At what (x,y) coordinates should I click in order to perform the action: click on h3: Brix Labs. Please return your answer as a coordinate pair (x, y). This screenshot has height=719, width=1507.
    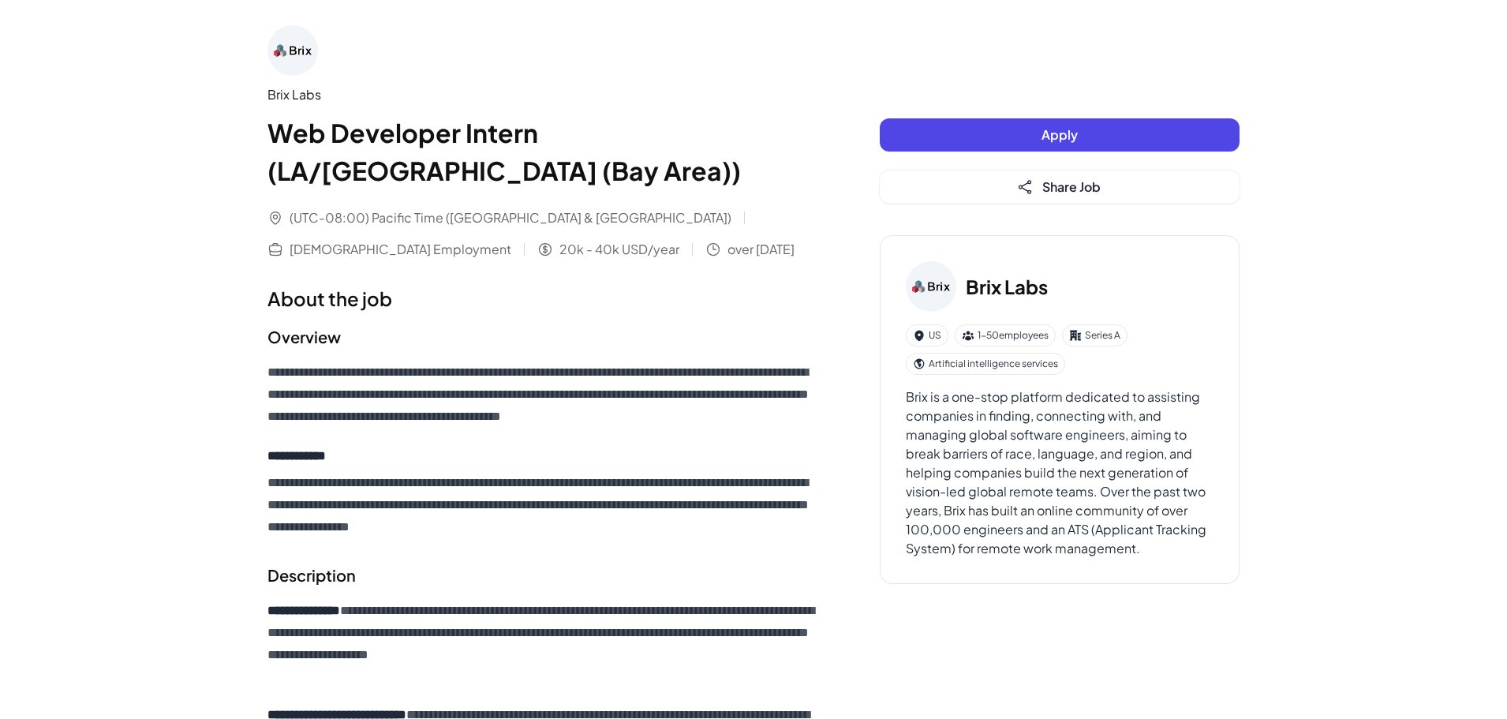
    Looking at the image, I should click on (1006, 286).